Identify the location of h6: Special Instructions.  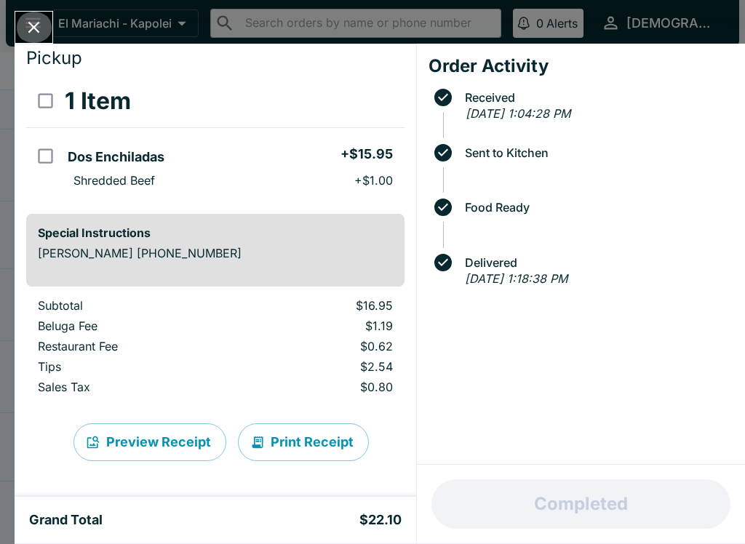
(215, 233).